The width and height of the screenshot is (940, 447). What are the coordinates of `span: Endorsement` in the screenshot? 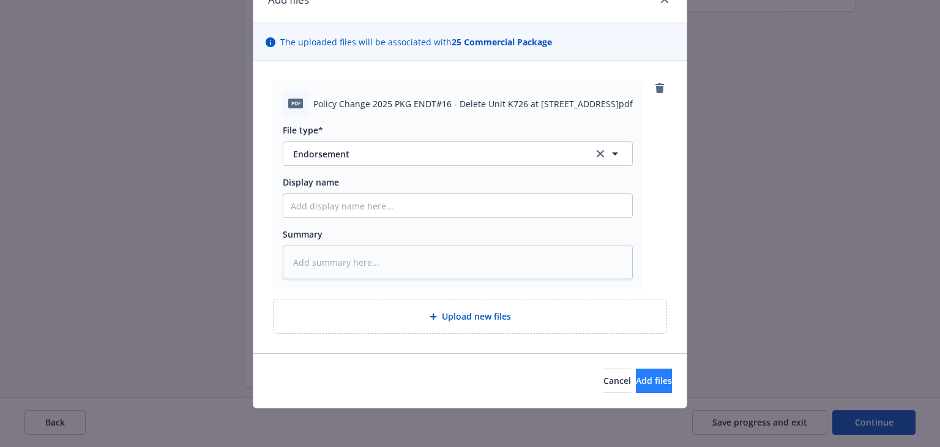 It's located at (435, 154).